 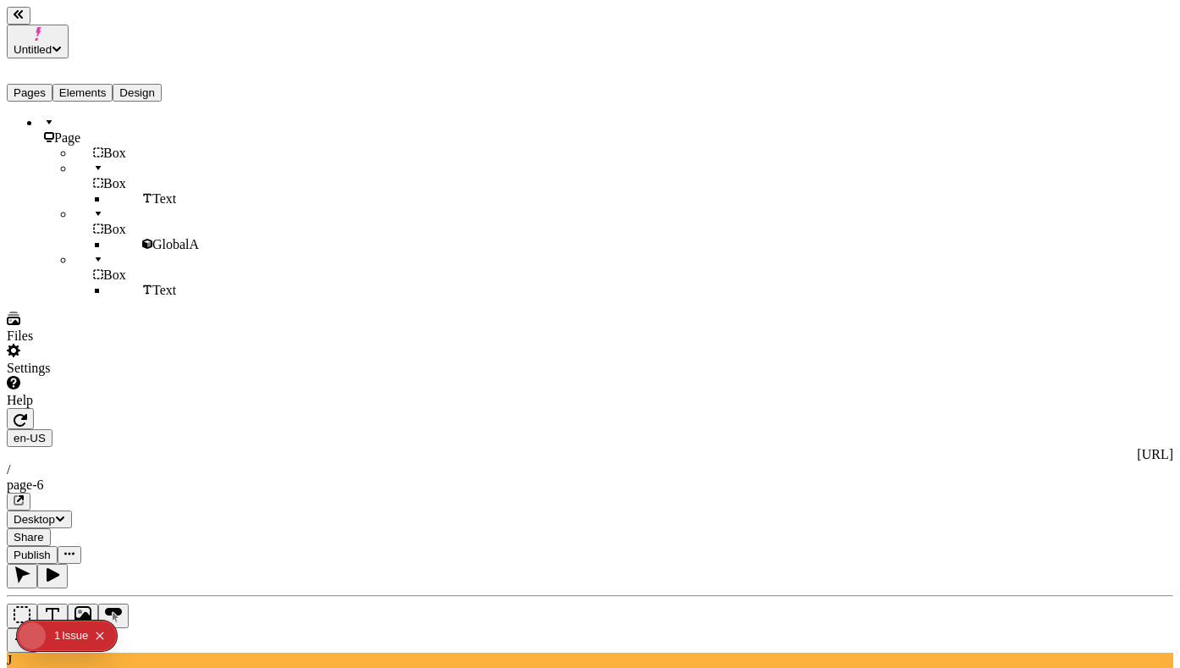 What do you see at coordinates (29, 537) in the screenshot?
I see `button: Share` at bounding box center [29, 537].